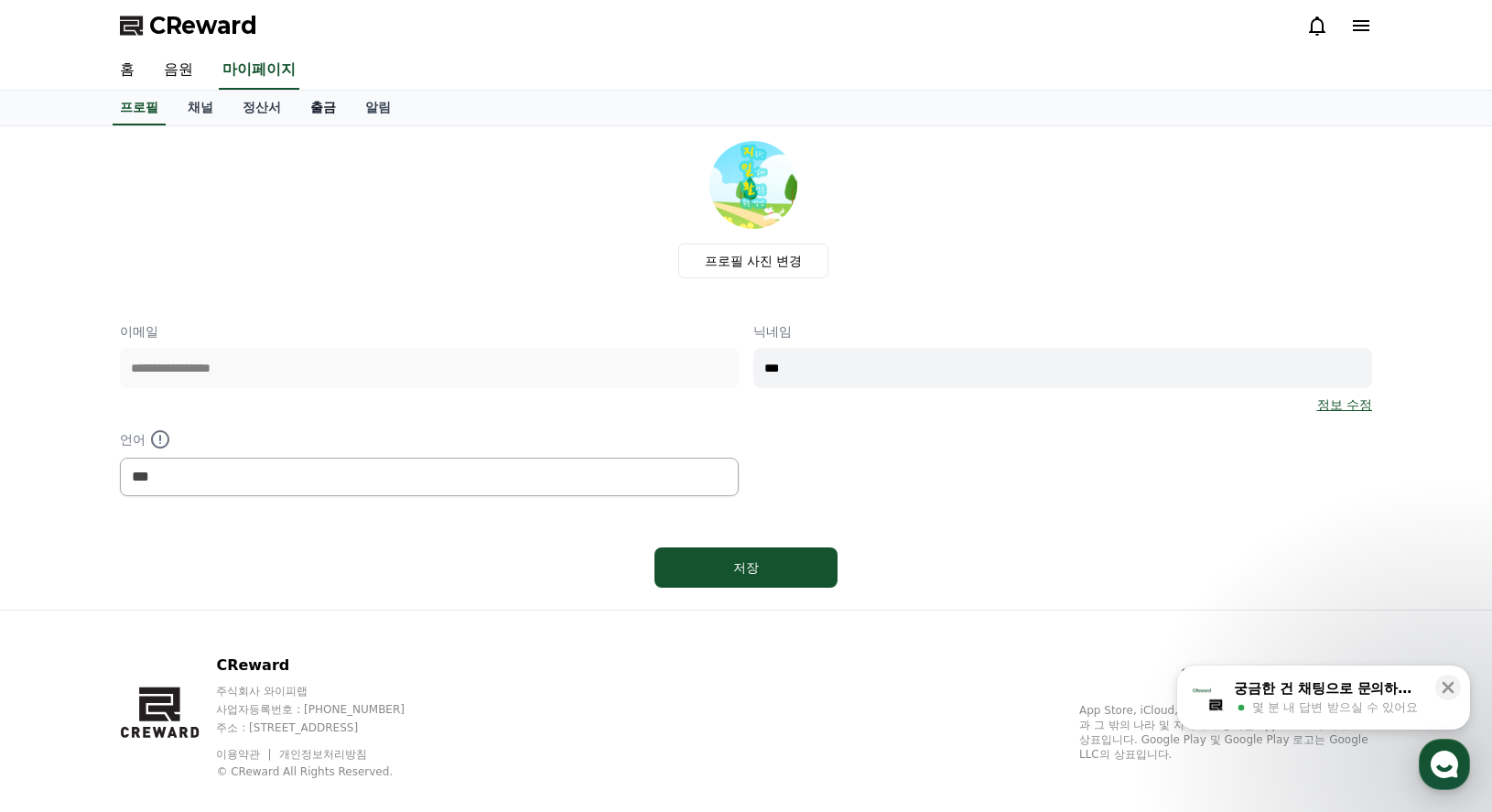 The width and height of the screenshot is (1492, 812). Describe the element at coordinates (746, 567) in the screenshot. I see `button: 저장` at that location.